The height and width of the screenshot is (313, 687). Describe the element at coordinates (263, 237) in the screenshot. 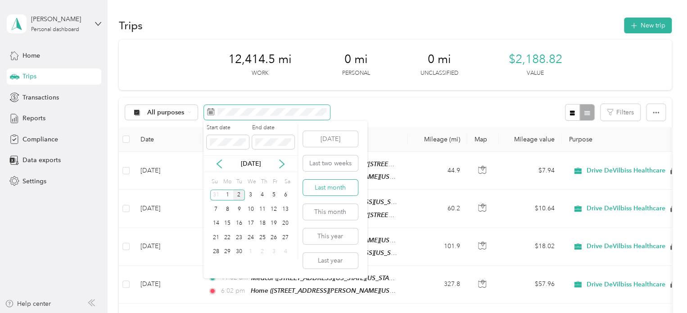

I see `div: 25` at that location.